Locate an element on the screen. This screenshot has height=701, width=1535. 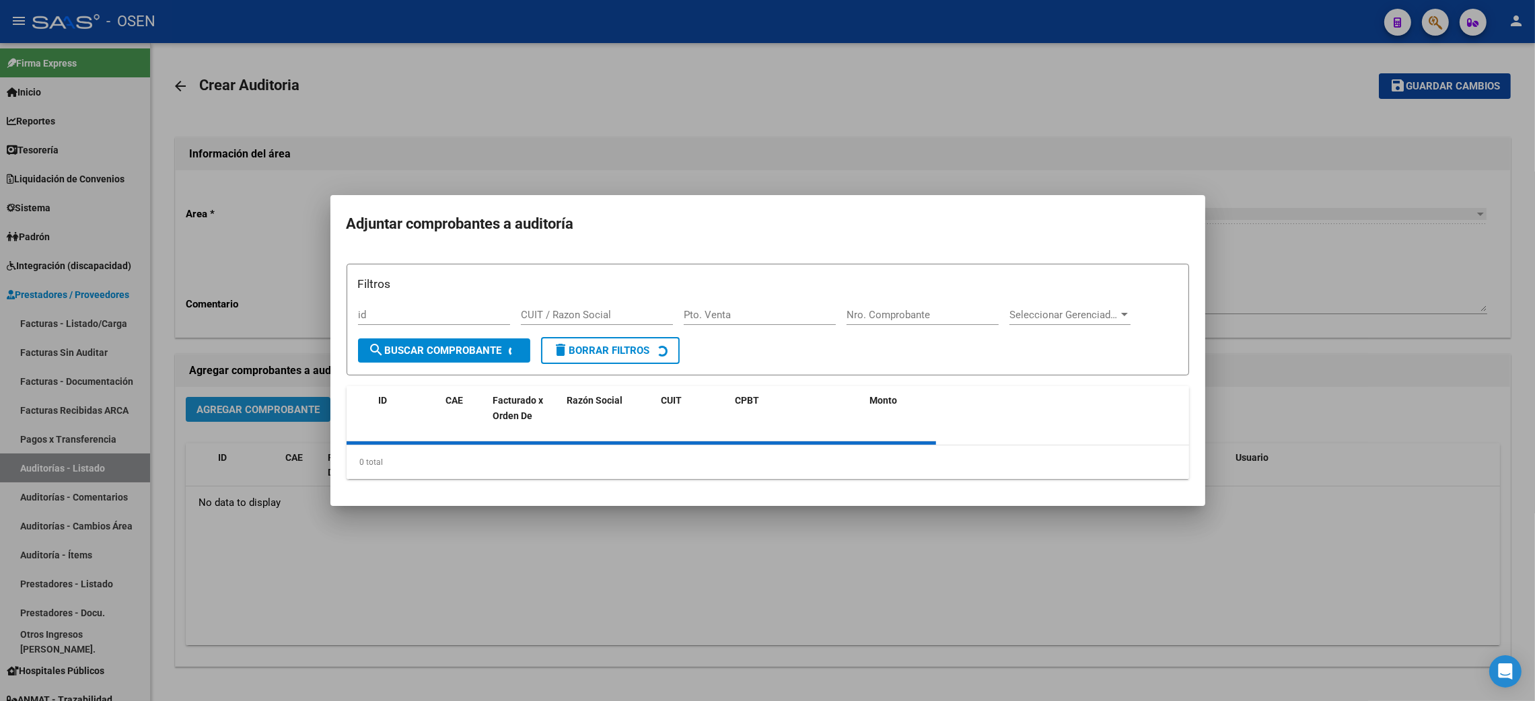
span: Borrar Filtros is located at coordinates (602, 351).